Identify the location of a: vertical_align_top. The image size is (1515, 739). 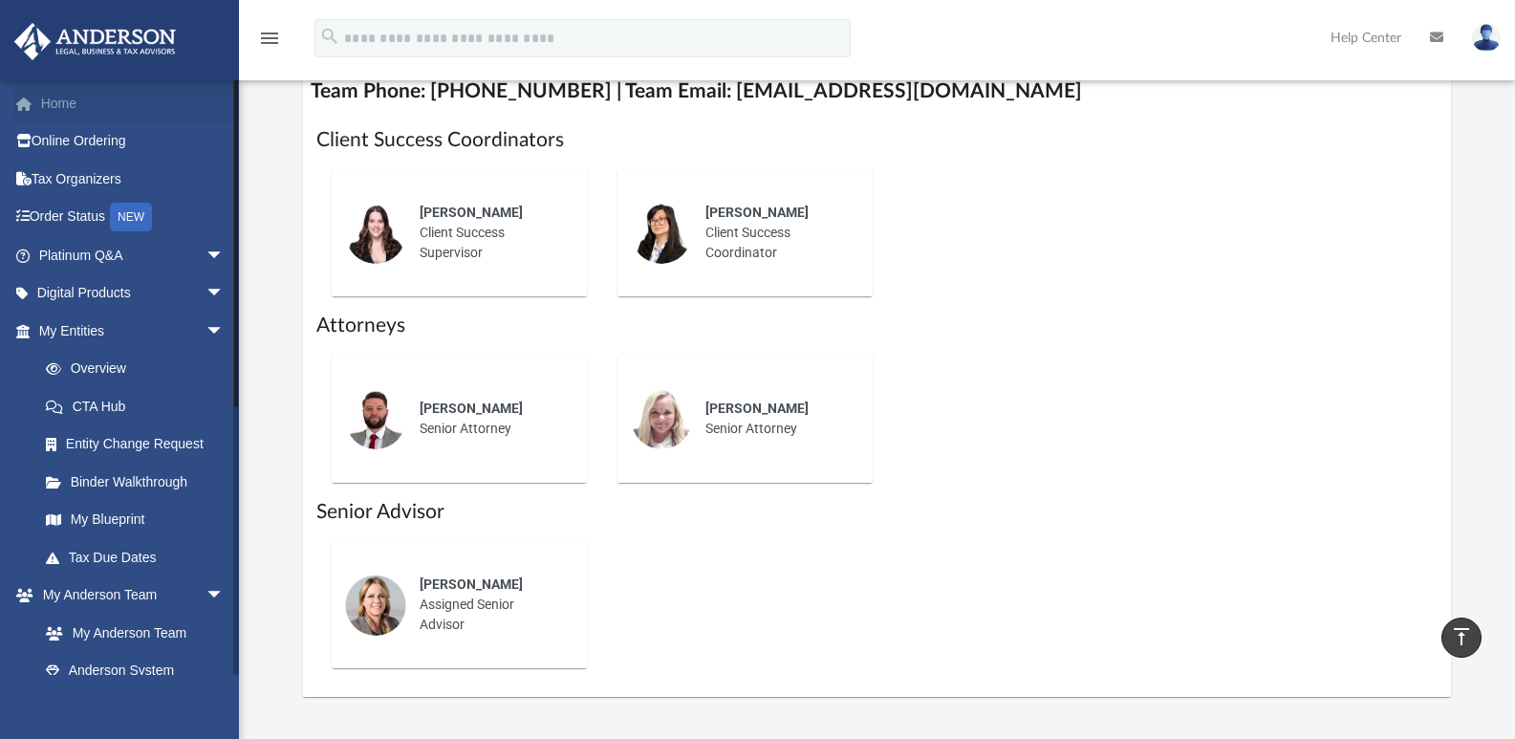
(1462, 638).